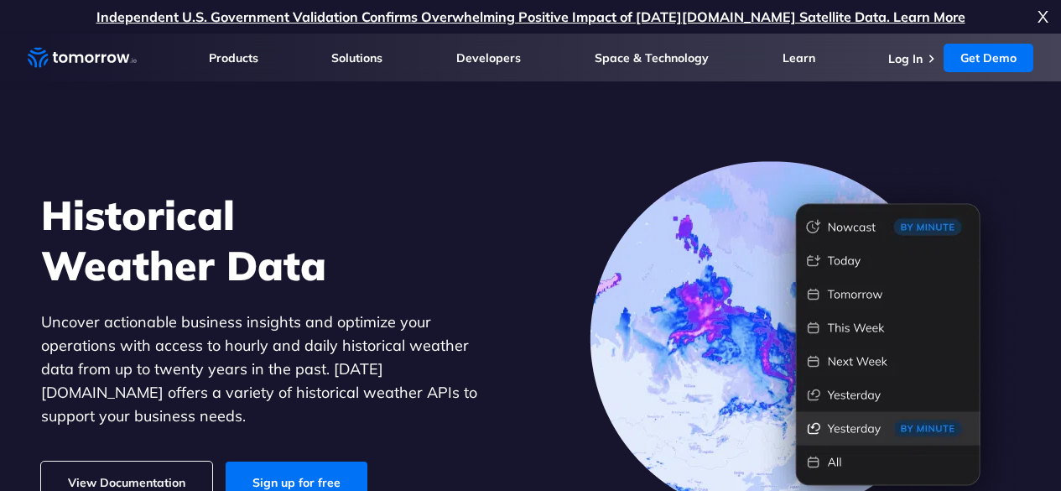  What do you see at coordinates (272, 240) in the screenshot?
I see `h1: Historical Weather Data` at bounding box center [272, 240].